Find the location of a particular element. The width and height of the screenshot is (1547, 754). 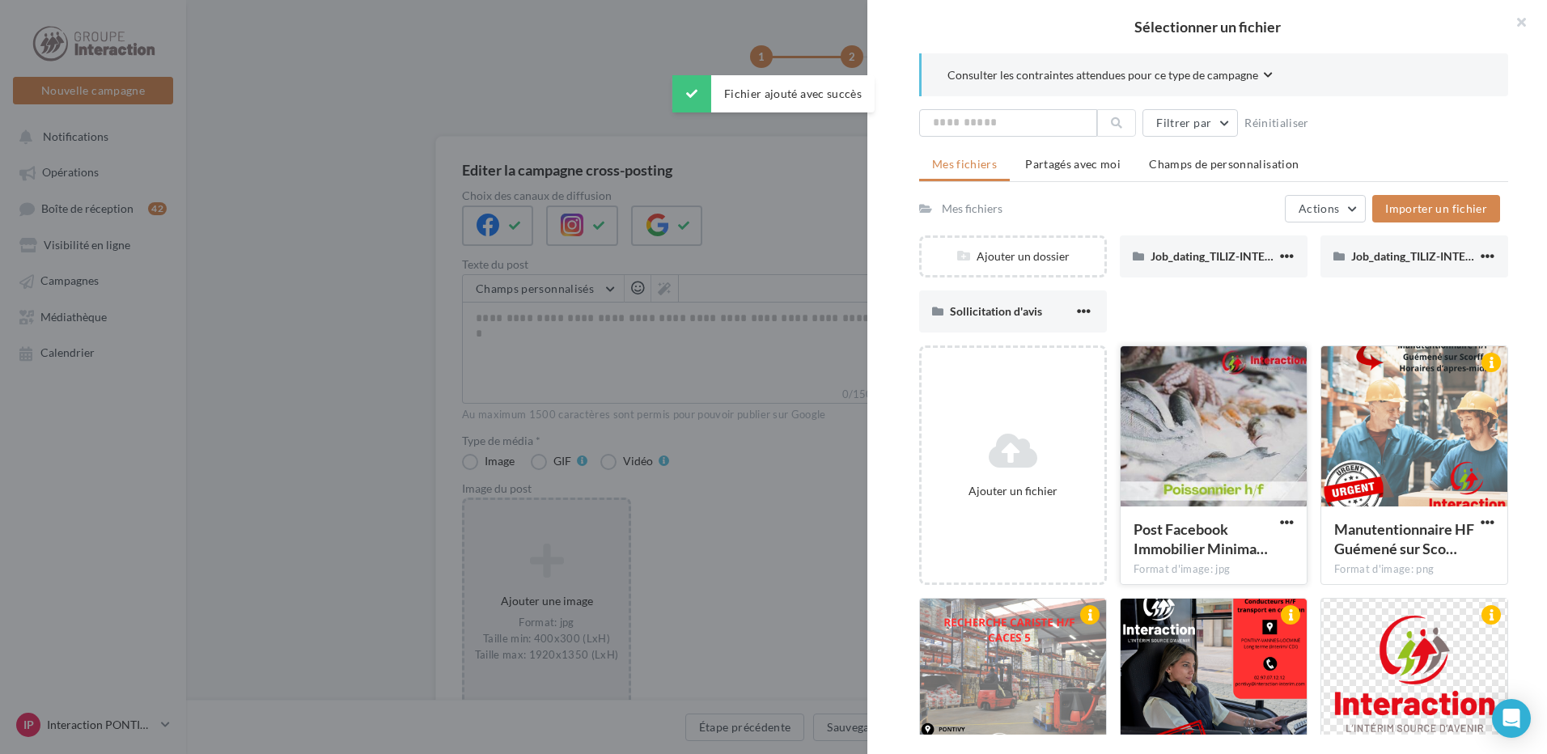

div: Fichier ajouté avec succès is located at coordinates (774, 94).